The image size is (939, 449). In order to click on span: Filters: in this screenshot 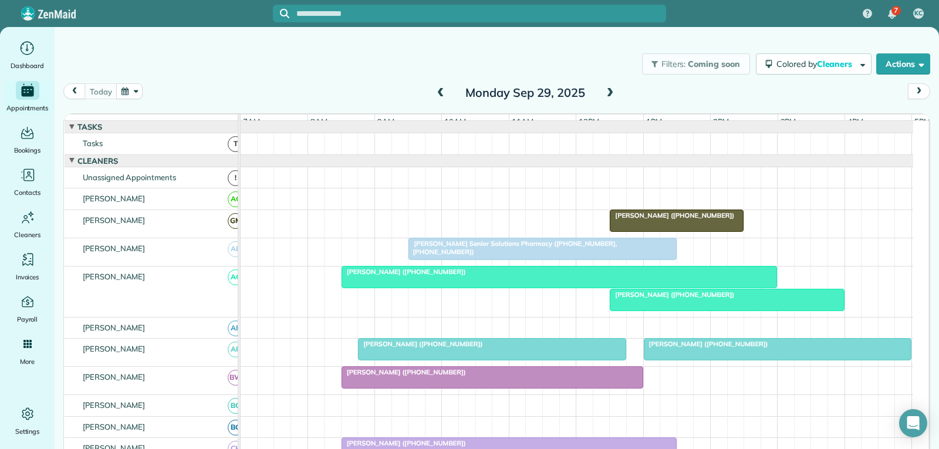, I will do `click(674, 64)`.